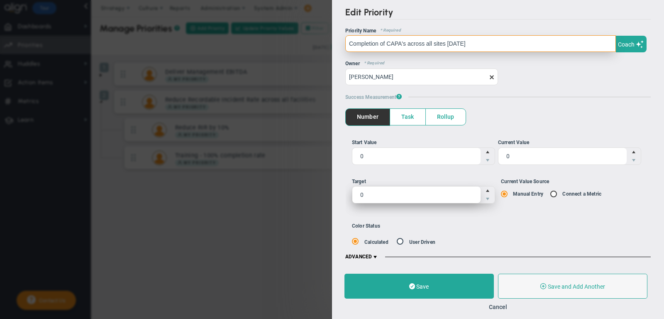 The width and height of the screenshot is (664, 319). Describe the element at coordinates (626, 44) in the screenshot. I see `span: Coach` at that location.